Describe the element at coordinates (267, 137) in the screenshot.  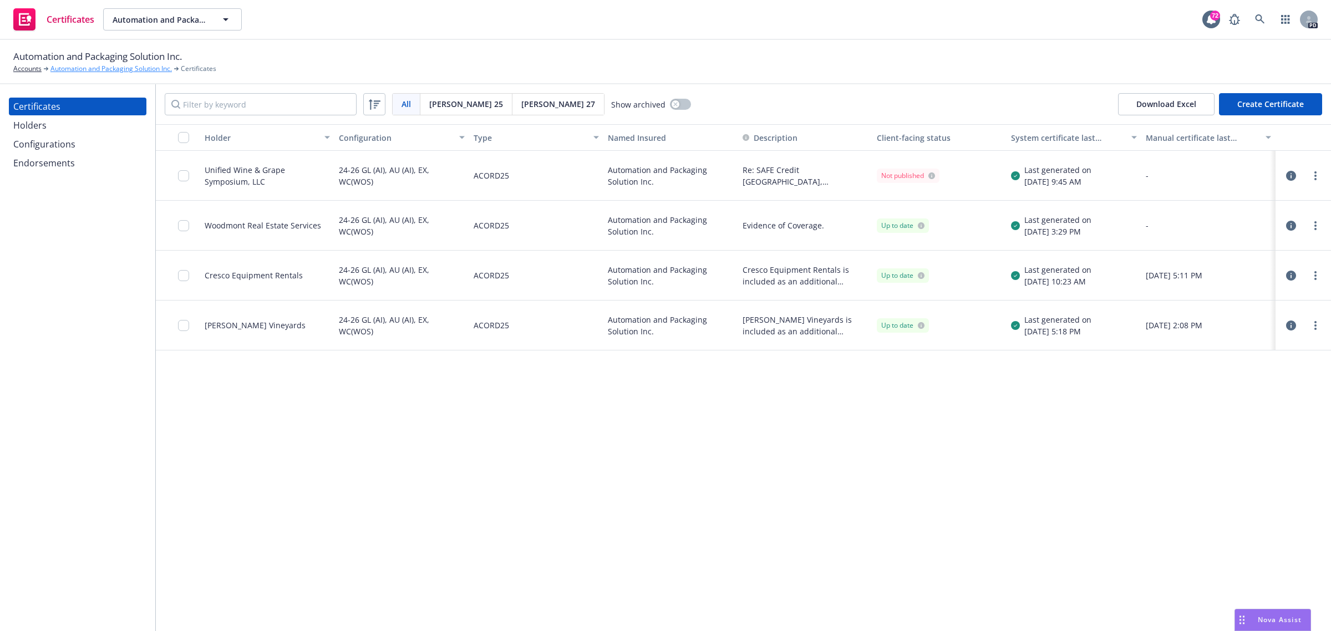
I see `button: Holder` at that location.